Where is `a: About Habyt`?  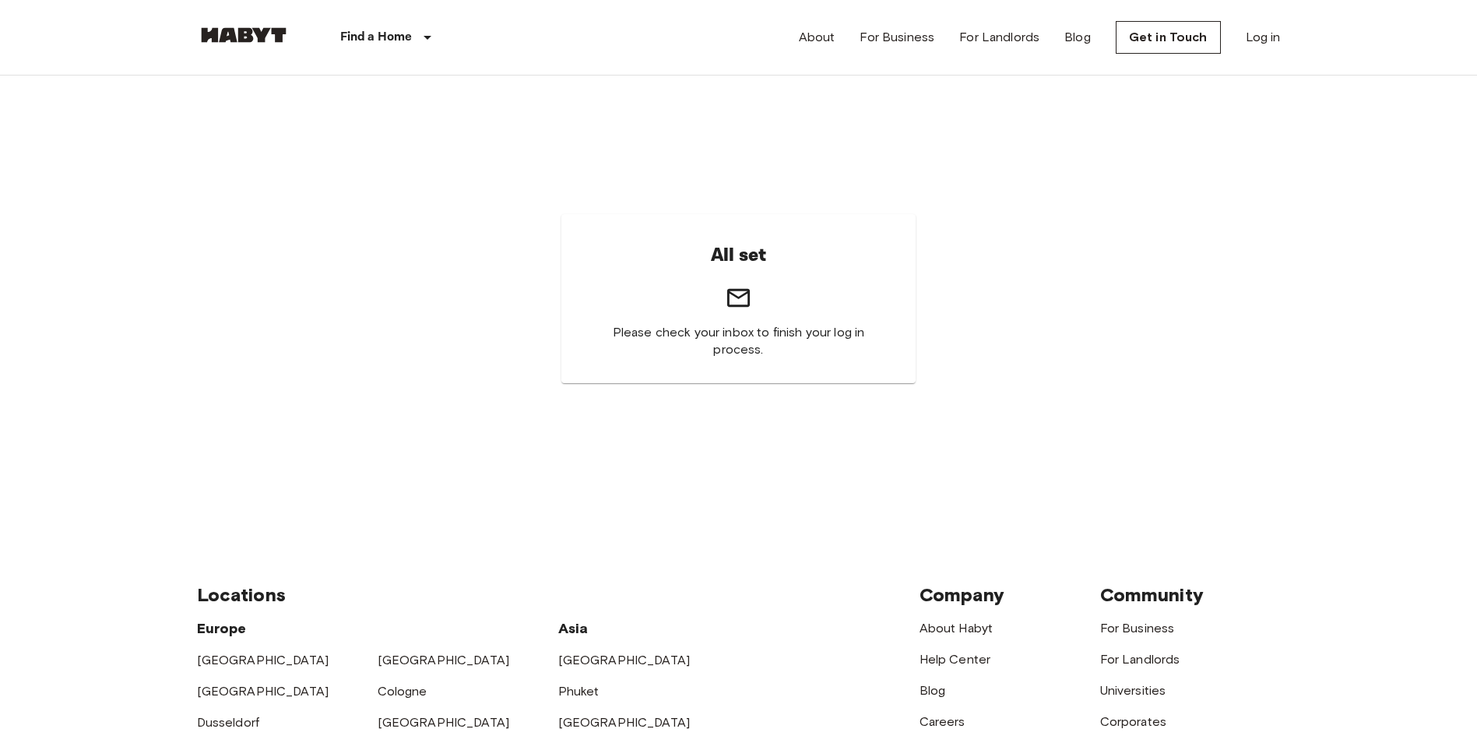 a: About Habyt is located at coordinates (956, 627).